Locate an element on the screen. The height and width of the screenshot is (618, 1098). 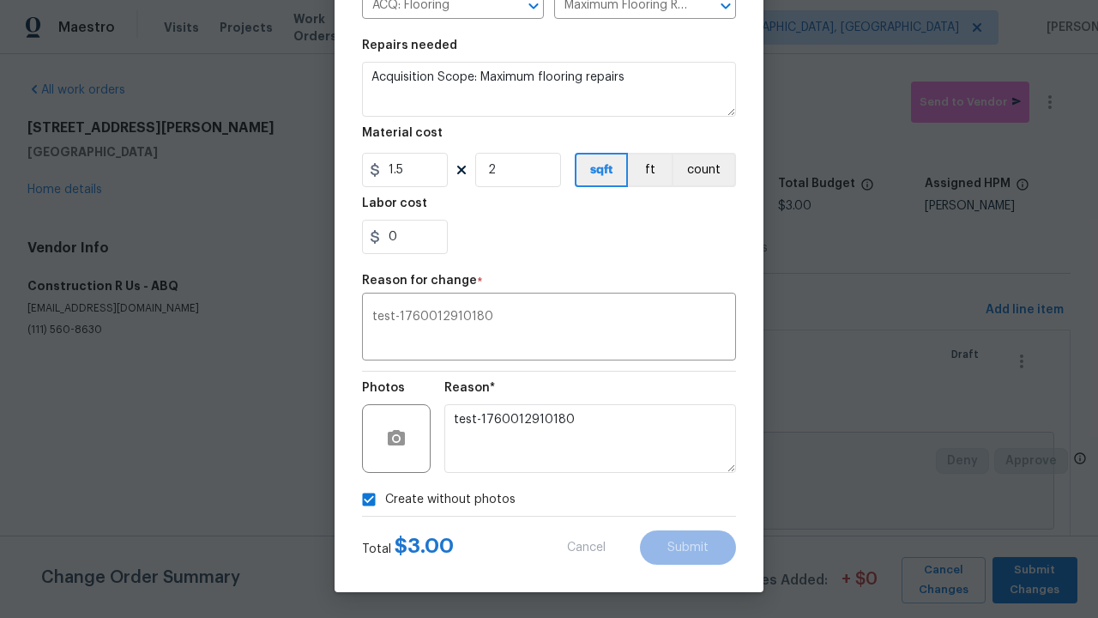
textarea: Acquisition Scope: Maximum flooring repairs is located at coordinates (549, 89).